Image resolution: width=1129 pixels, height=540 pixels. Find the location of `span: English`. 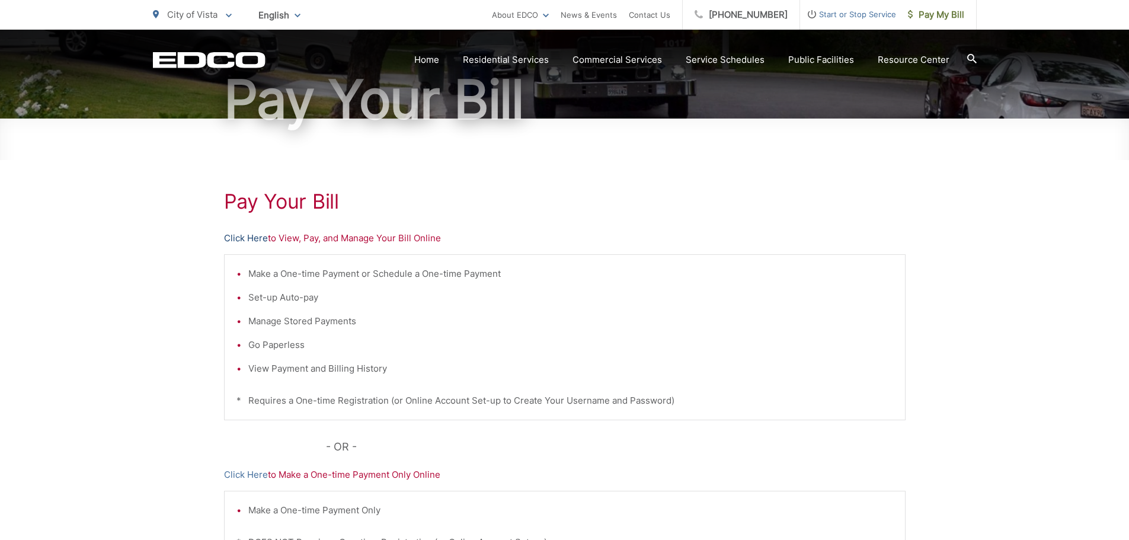

span: English is located at coordinates (279, 15).